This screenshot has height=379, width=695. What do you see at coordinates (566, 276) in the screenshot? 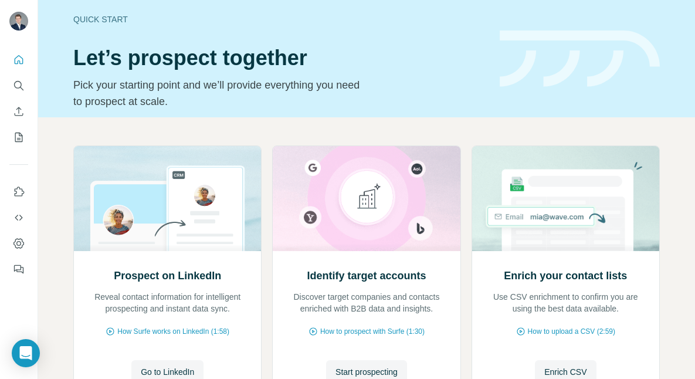
I see `h2: Enrich your contact lists` at bounding box center [566, 276].